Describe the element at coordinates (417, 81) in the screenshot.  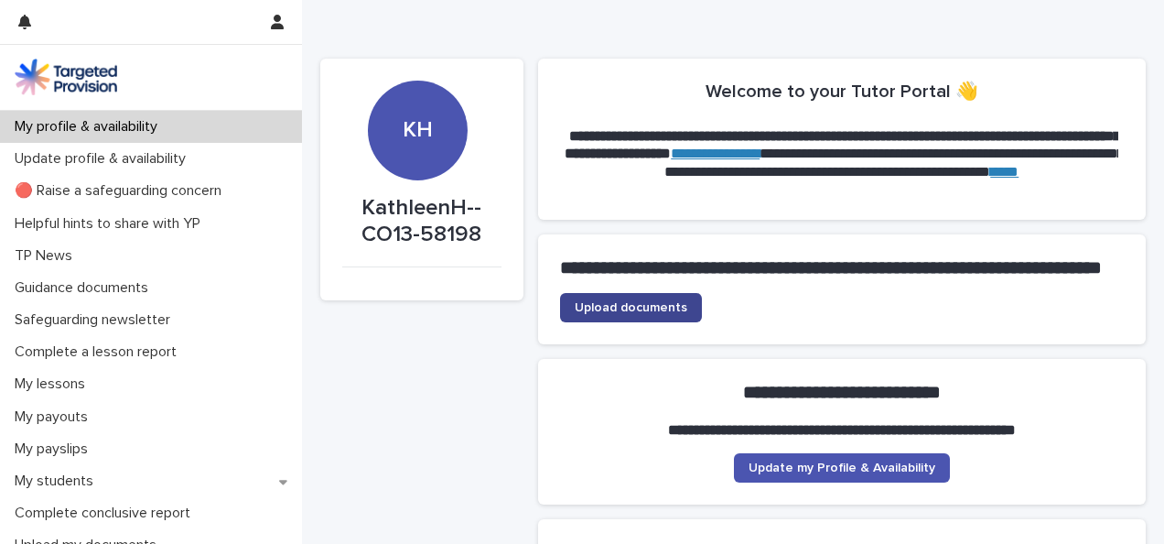
I see `div: KH` at that location.